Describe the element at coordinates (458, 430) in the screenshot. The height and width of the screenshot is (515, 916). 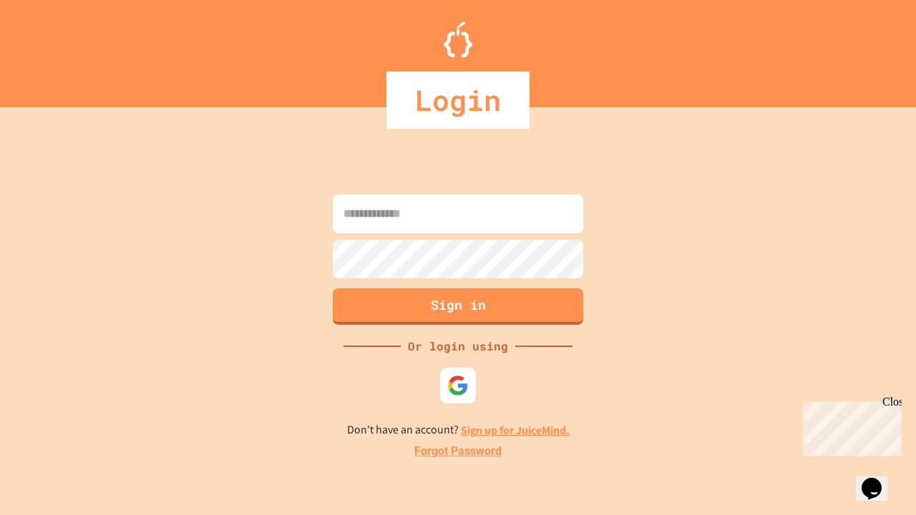
I see `p: Don't have an account?` at that location.